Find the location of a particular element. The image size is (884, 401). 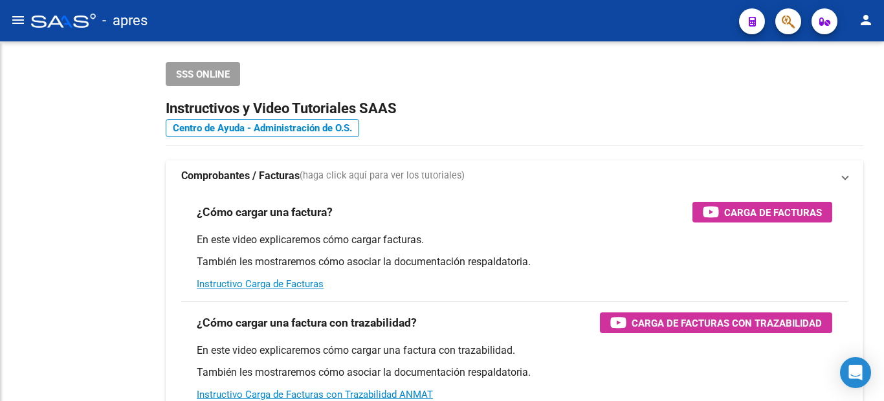

button: SSS ONLINE is located at coordinates (203, 74).